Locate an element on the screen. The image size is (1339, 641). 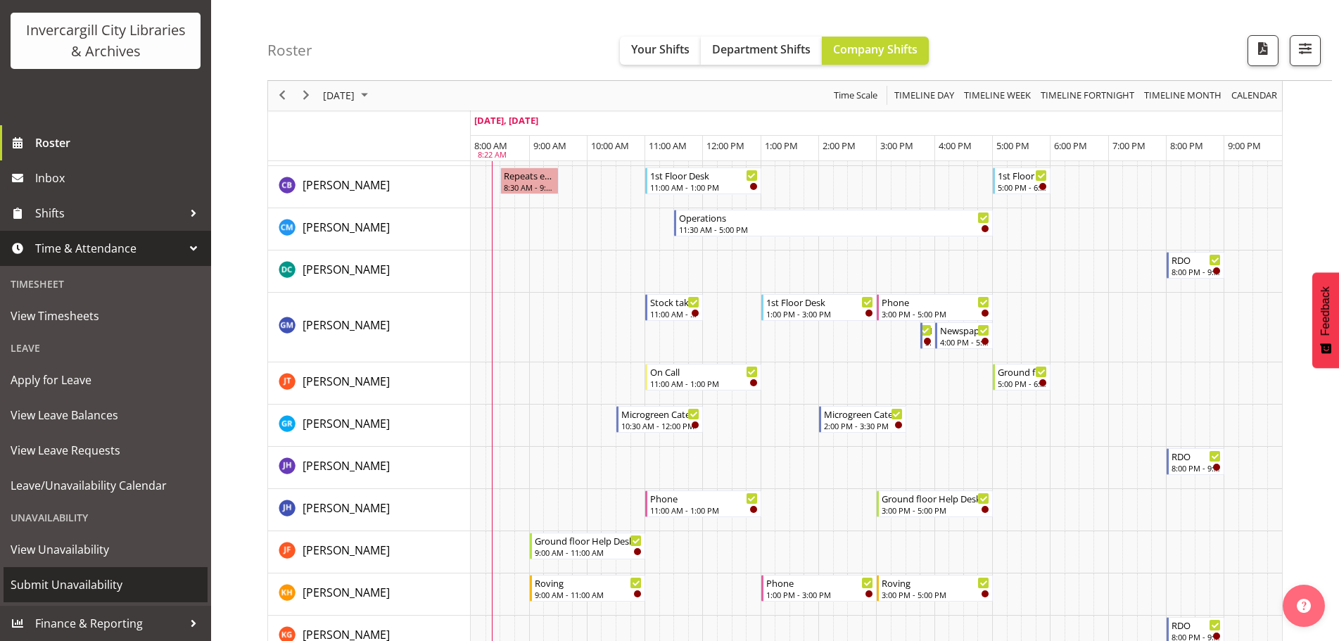
div: Stock taking is located at coordinates (675, 302).